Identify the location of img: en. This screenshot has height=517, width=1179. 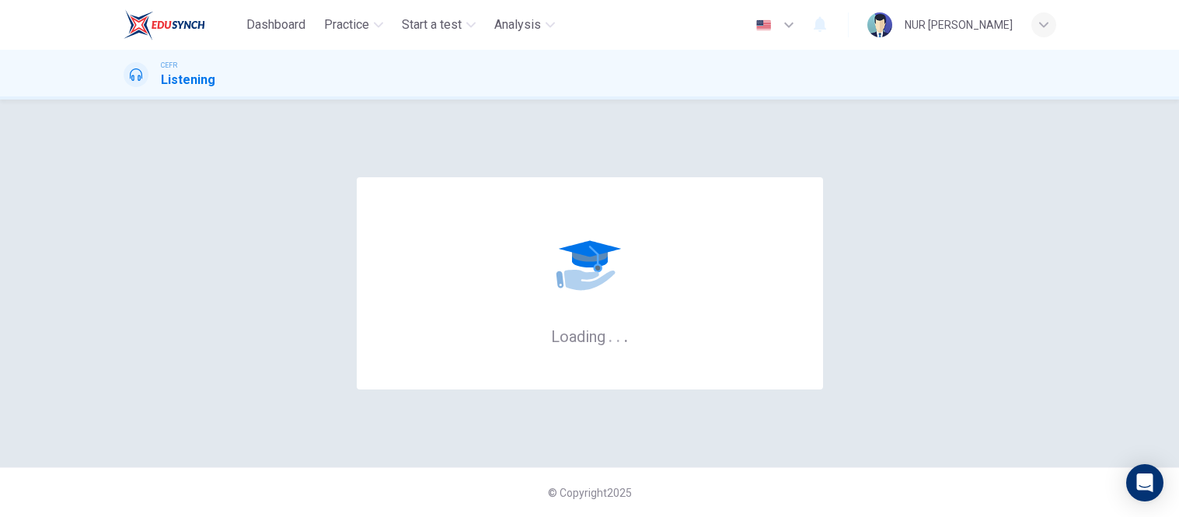
(763, 25).